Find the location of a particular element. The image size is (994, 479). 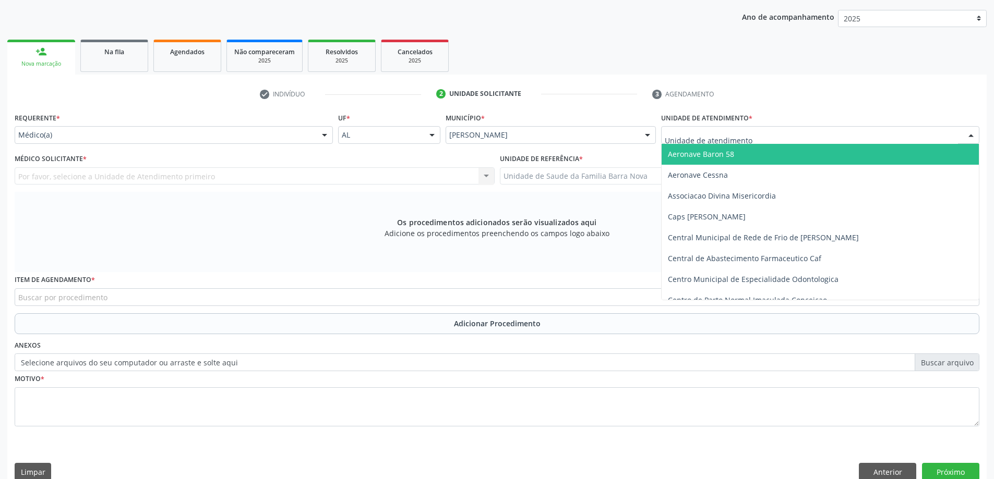

label: Anexos is located at coordinates (28, 346).